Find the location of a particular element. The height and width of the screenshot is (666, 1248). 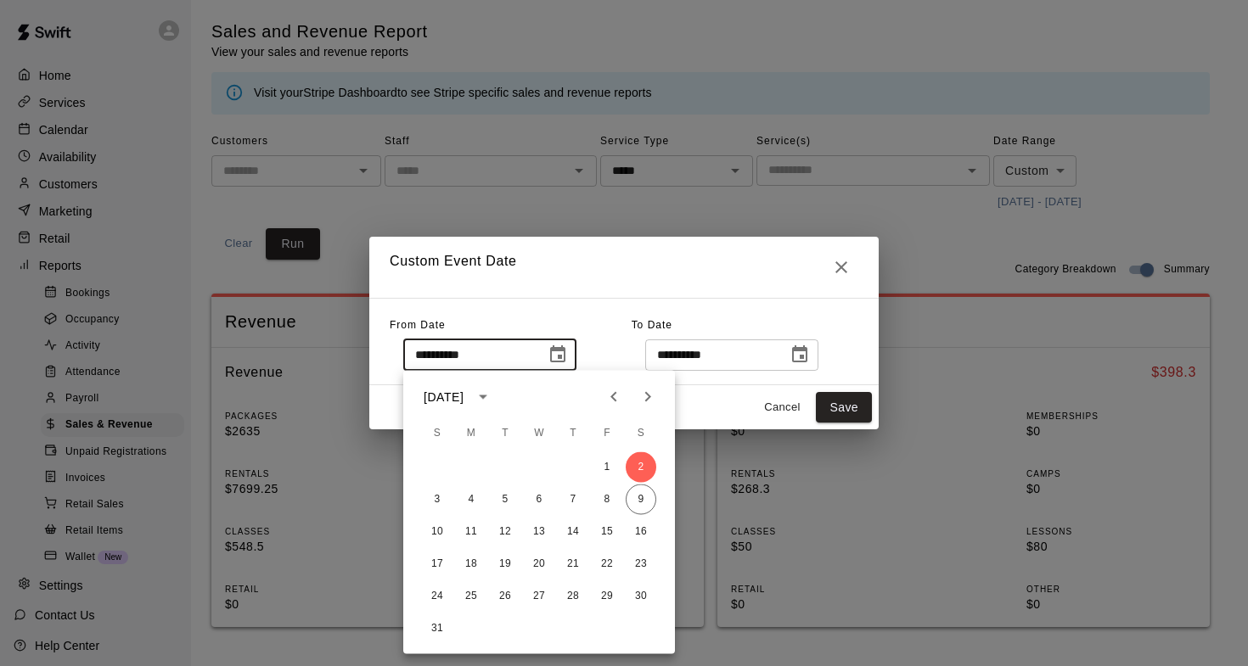

button: 2 is located at coordinates (641, 468).